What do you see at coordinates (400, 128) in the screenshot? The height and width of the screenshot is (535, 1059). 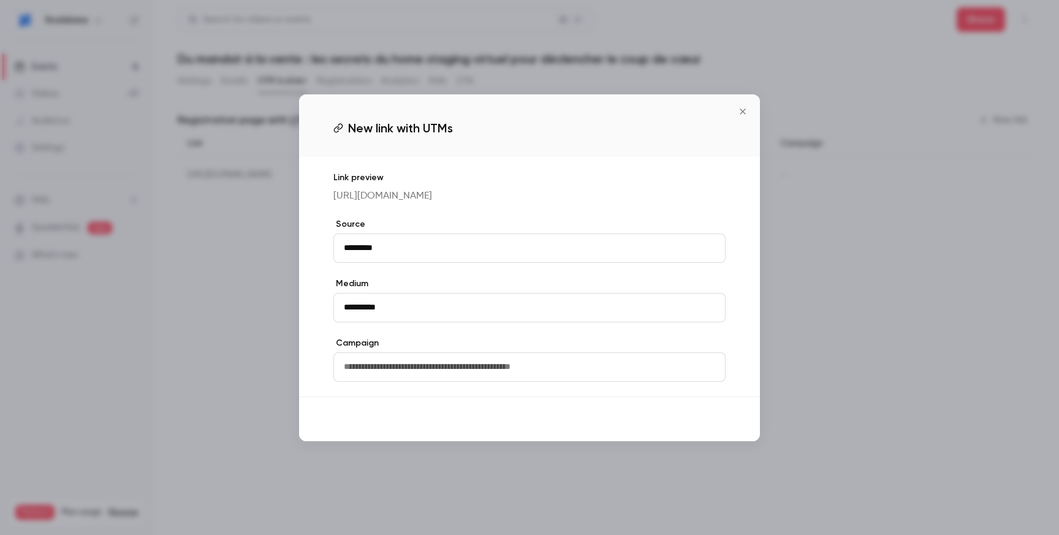 I see `span: New link with UTMs` at bounding box center [400, 128].